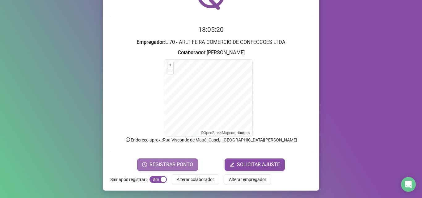  What do you see at coordinates (128, 140) in the screenshot?
I see `span: info-circle` at bounding box center [128, 140].